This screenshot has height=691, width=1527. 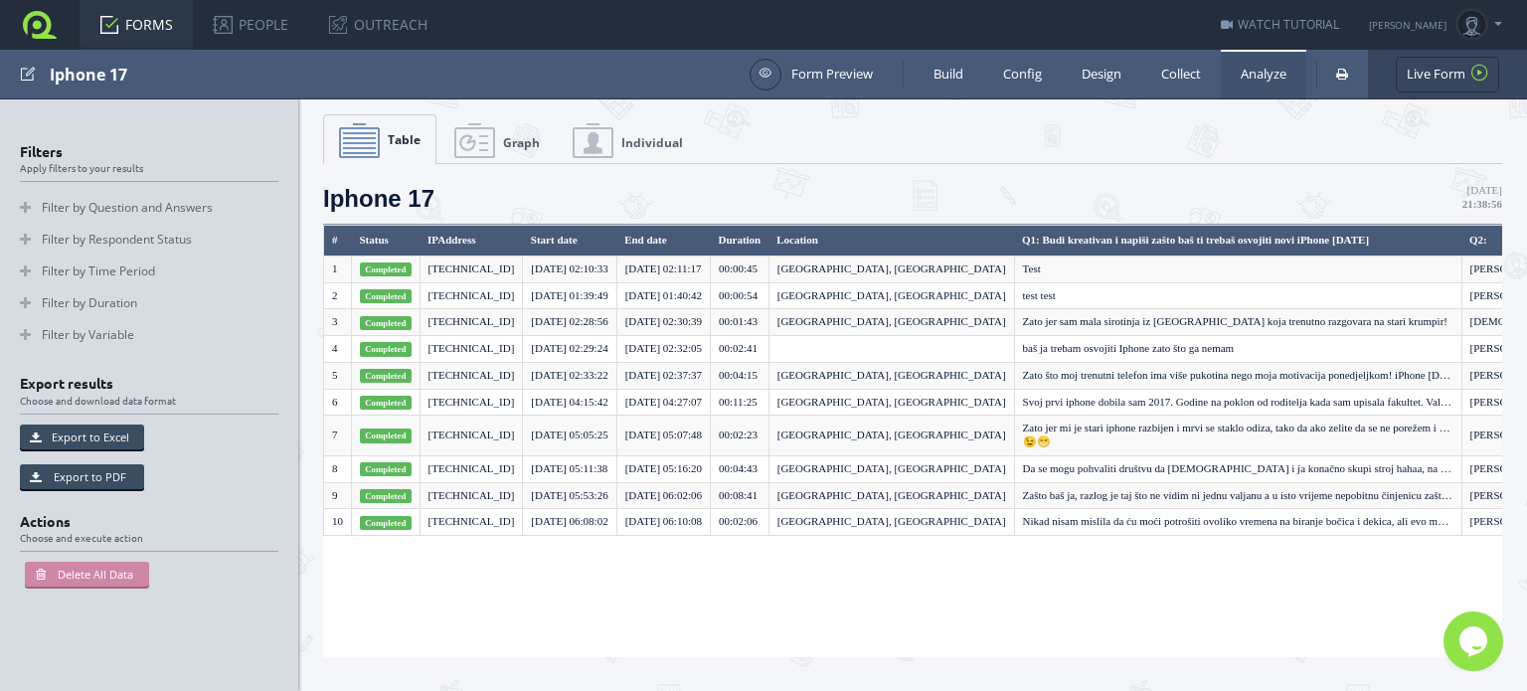 I want to click on div: Iphone 17, so click(x=395, y=74).